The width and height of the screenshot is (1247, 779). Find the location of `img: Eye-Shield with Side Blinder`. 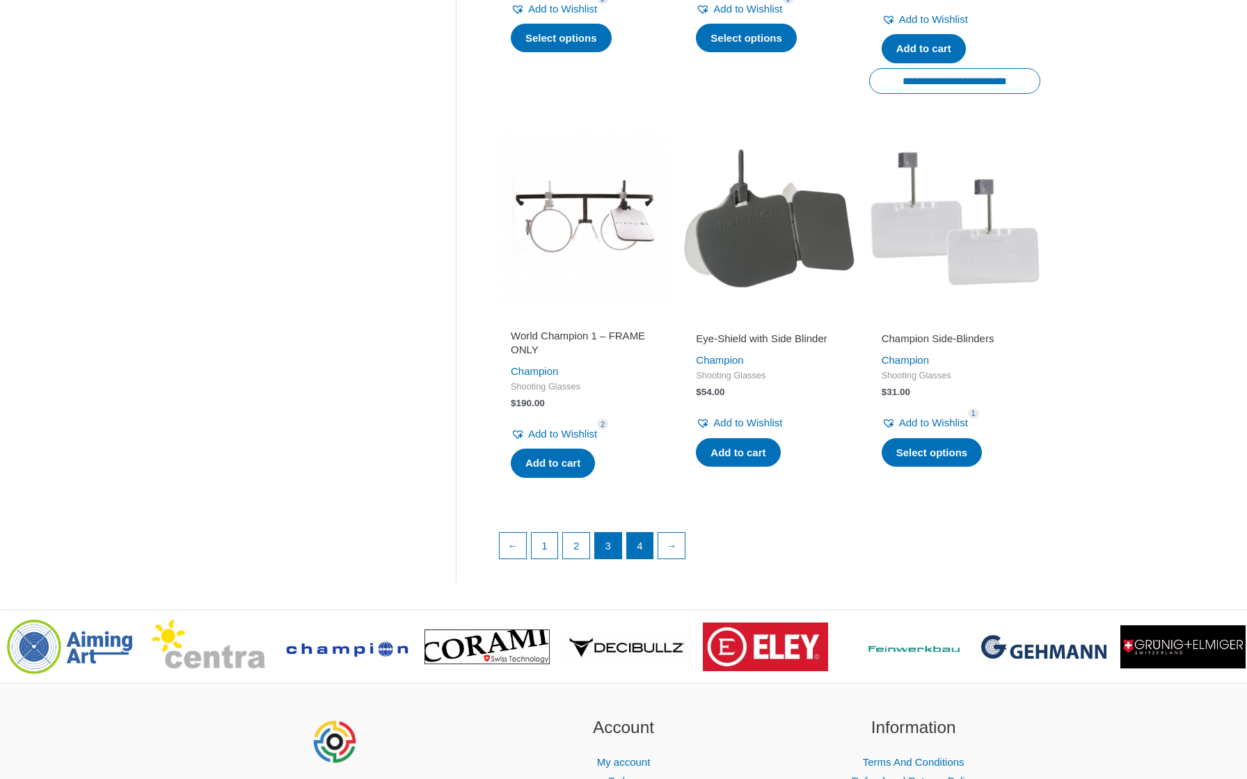

img: Eye-Shield with Side Blinder is located at coordinates (769, 218).